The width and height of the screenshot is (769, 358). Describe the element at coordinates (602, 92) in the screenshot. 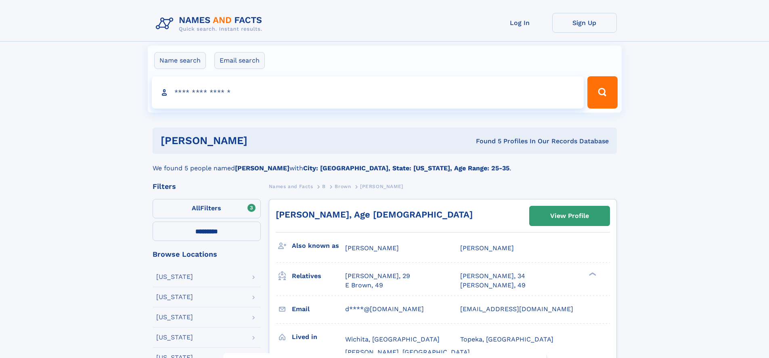

I see `button: Search Button` at that location.